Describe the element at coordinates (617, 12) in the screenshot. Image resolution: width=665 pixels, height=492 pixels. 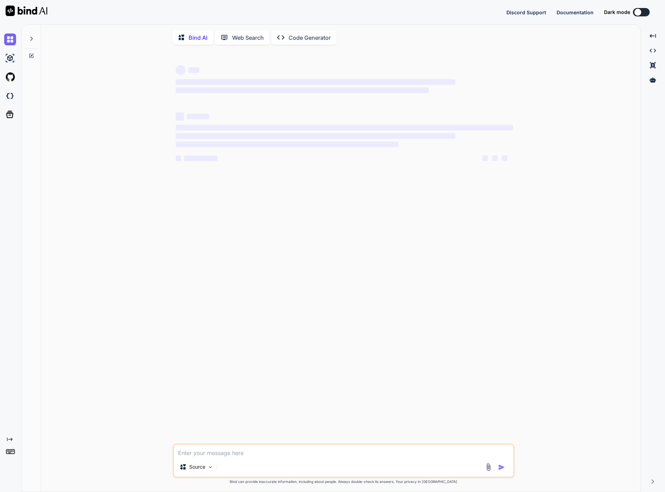
I see `span: Dark mode` at that location.